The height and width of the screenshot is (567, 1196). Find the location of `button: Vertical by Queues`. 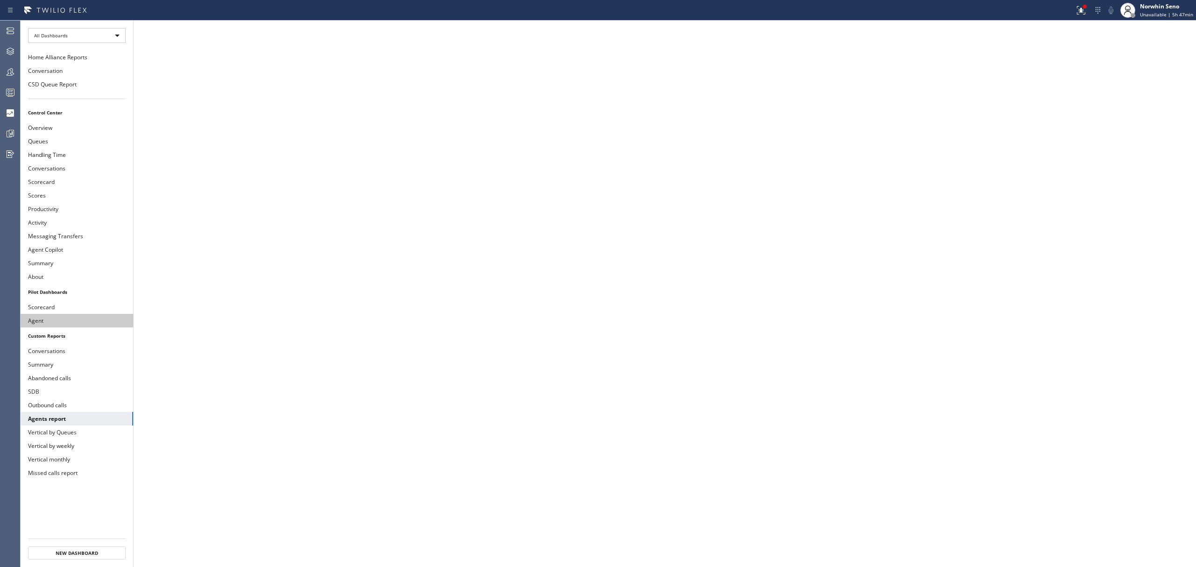

button: Vertical by Queues is located at coordinates (77, 432).